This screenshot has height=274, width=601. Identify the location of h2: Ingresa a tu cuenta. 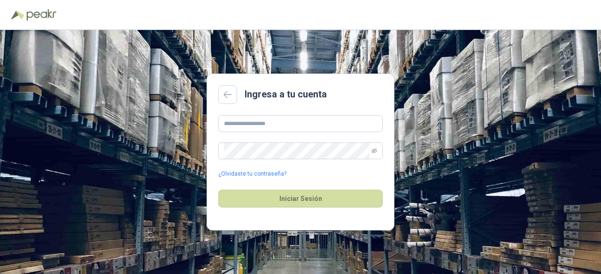
(285, 94).